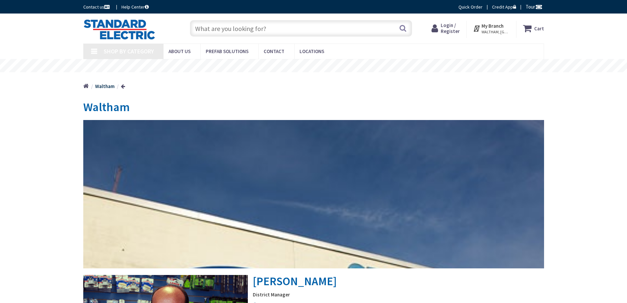  I want to click on img: Standard Electric, so click(119, 29).